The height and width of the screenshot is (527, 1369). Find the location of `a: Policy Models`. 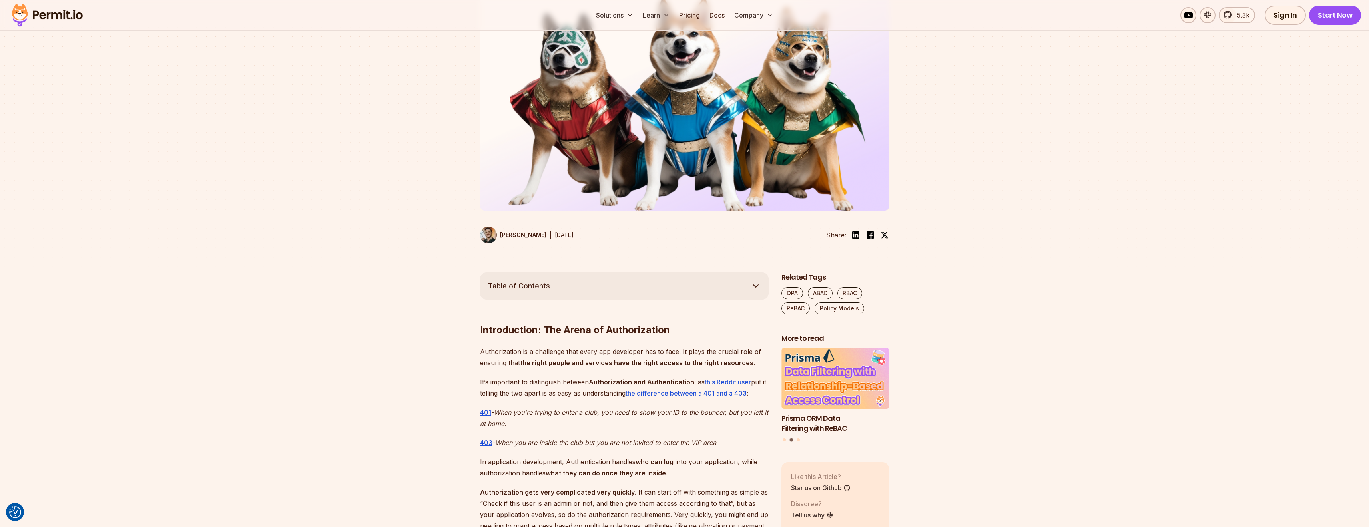

a: Policy Models is located at coordinates (840, 309).